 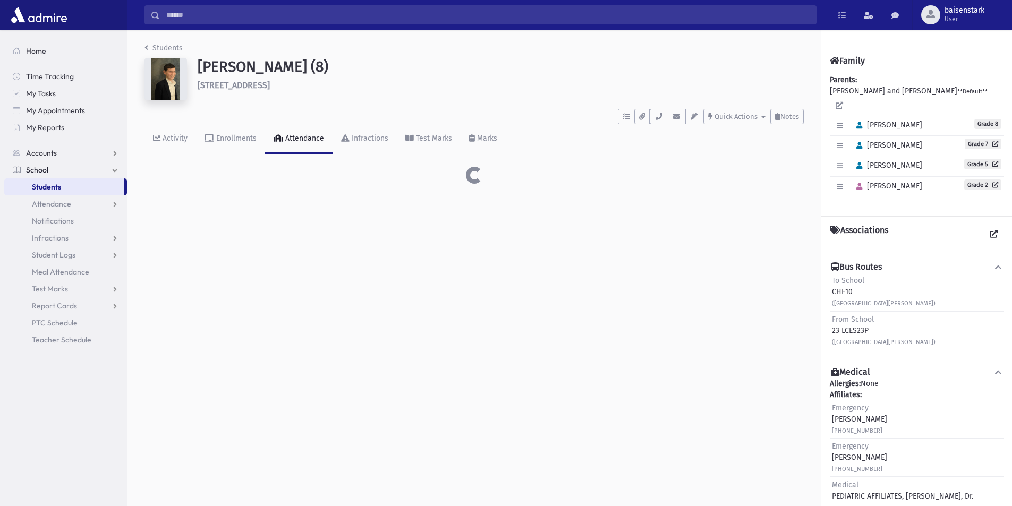 I want to click on h4: Bus Routes, so click(x=856, y=267).